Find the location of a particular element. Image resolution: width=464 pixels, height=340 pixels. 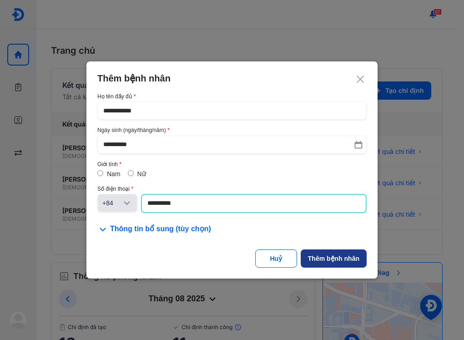

div: Ngày sinh (ngày/tháng/năm) is located at coordinates (232, 130).